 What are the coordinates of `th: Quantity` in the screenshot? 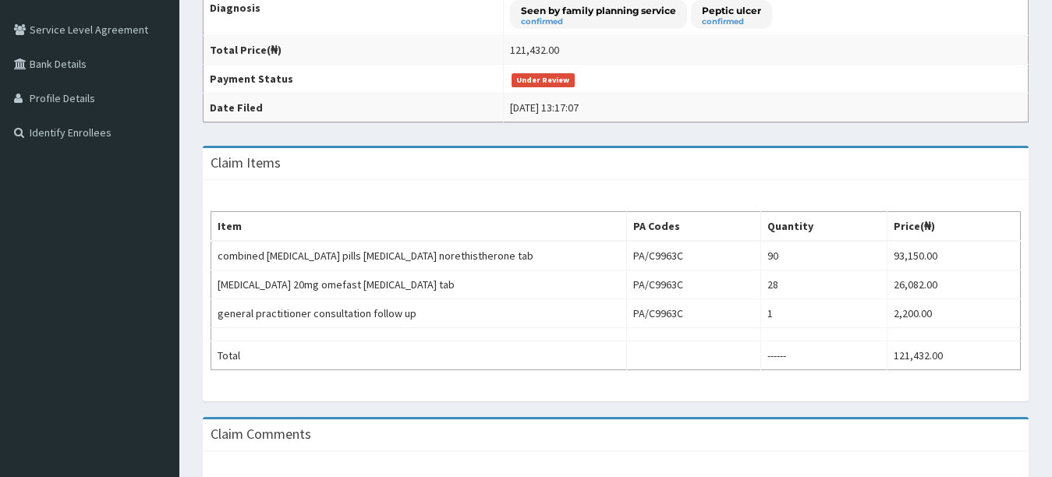 It's located at (824, 227).